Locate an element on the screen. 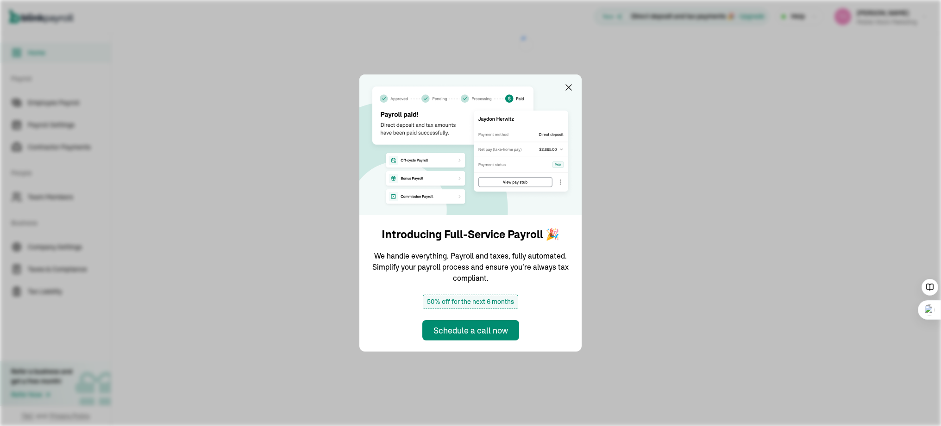 Image resolution: width=941 pixels, height=426 pixels. span: 50% off for the next 6 months is located at coordinates (470, 302).